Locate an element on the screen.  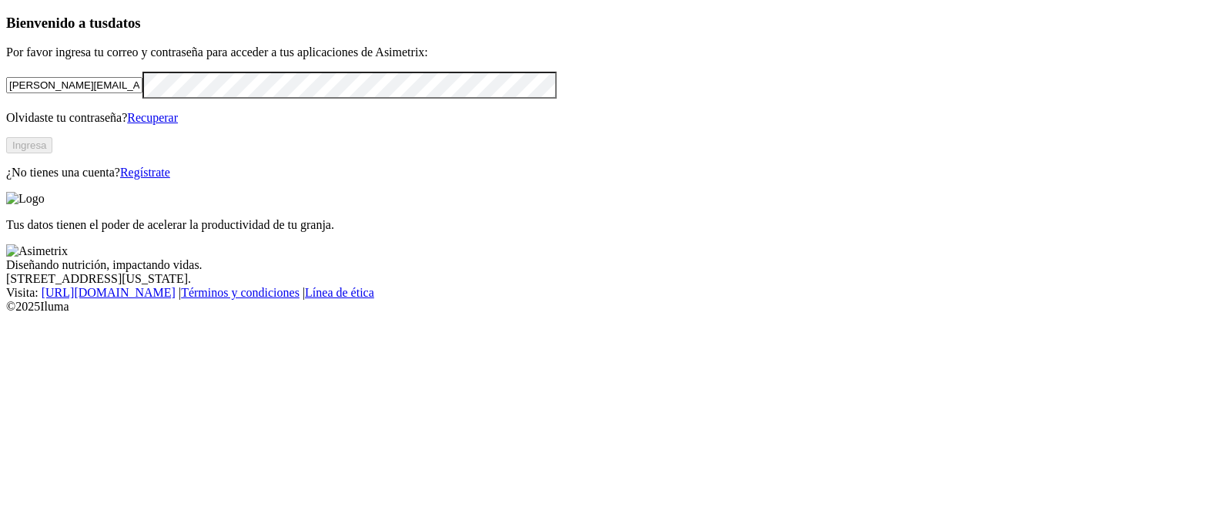
a: Términos y condiciones is located at coordinates (240, 292).